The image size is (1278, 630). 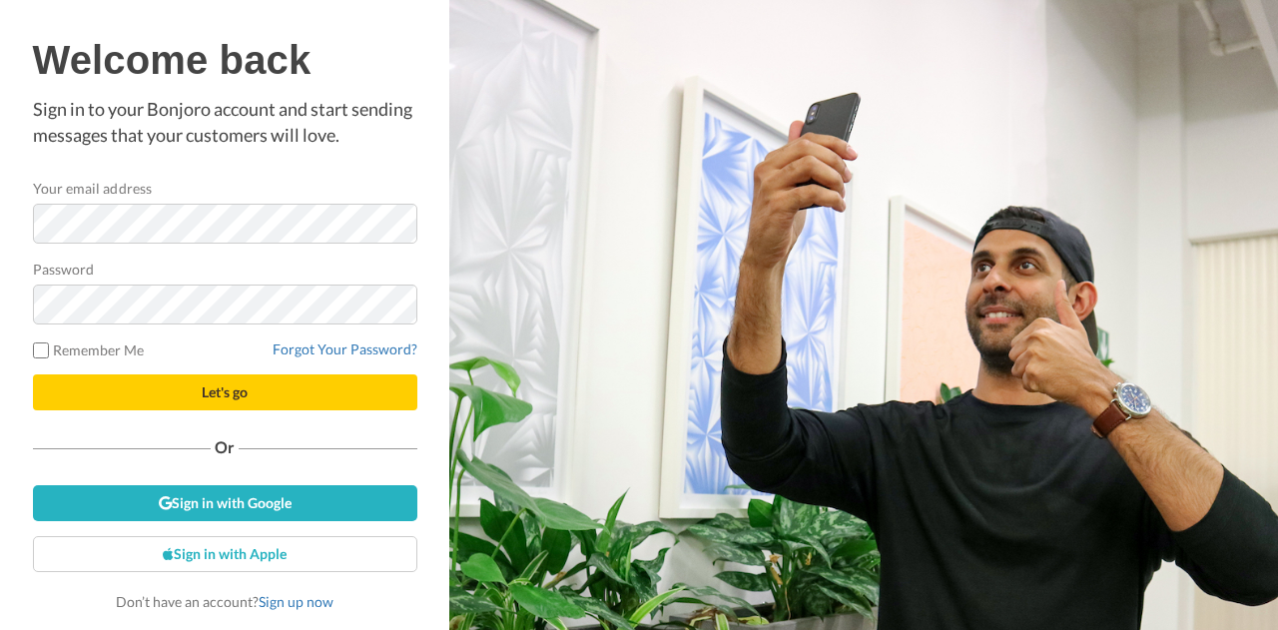 I want to click on span: Don’t have an account?, so click(x=225, y=601).